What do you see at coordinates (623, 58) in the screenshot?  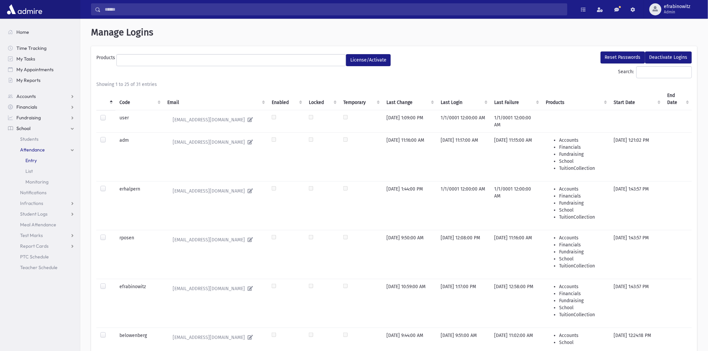 I see `button: Reset Passwords` at bounding box center [623, 58].